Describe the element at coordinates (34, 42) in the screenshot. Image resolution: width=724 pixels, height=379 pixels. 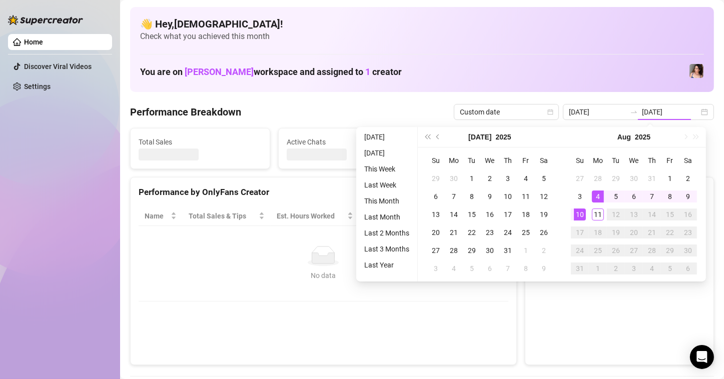
I see `a: Home` at that location.